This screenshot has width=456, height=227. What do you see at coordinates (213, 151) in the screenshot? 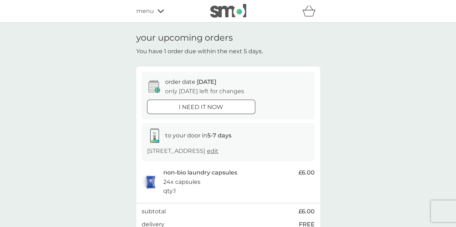
I see `a: edit` at bounding box center [213, 151].